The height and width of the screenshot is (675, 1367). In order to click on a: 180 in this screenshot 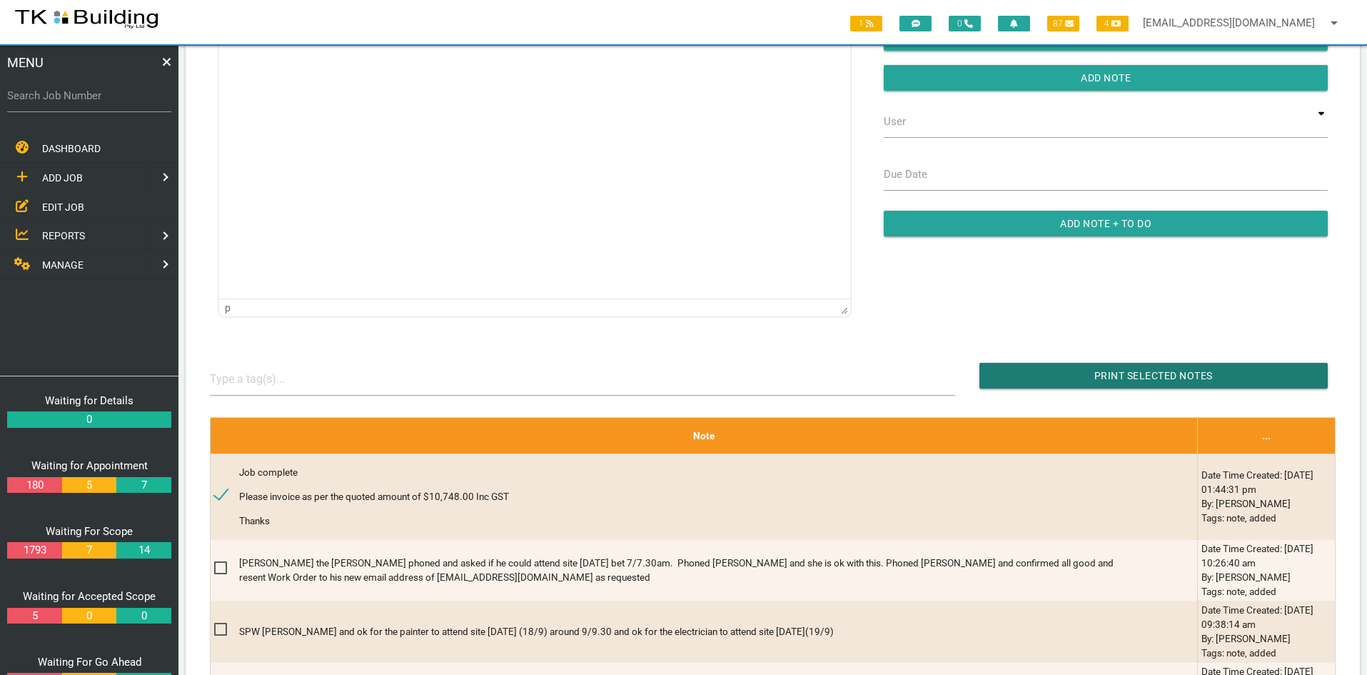, I will do `click(34, 485)`.